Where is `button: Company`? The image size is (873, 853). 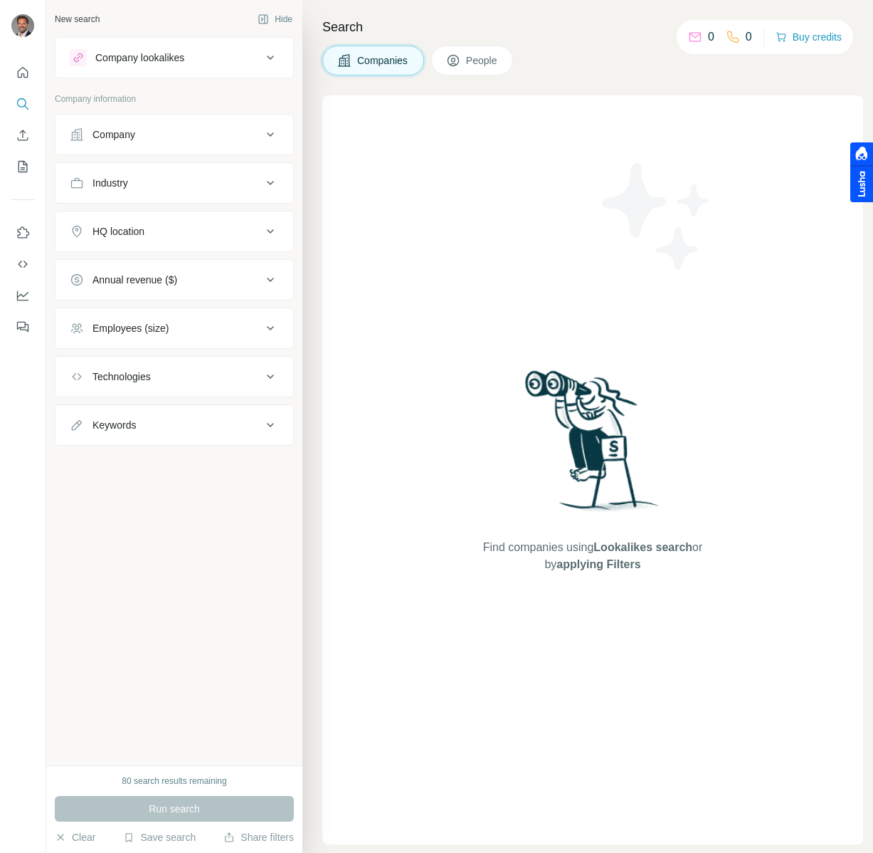
button: Company is located at coordinates (174, 135).